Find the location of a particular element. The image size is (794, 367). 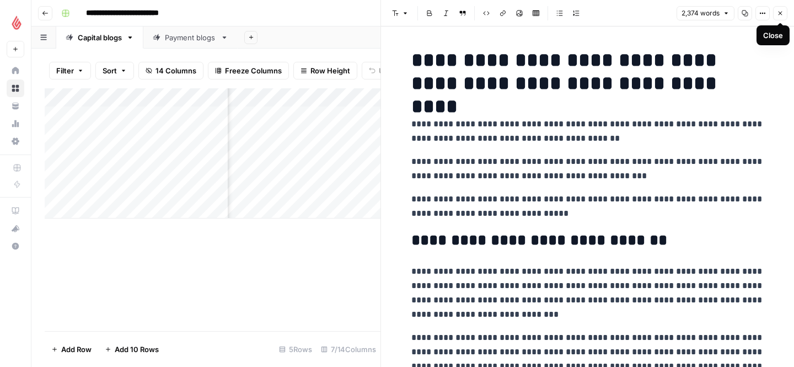

img: Lightspeed Logo is located at coordinates (17, 23).